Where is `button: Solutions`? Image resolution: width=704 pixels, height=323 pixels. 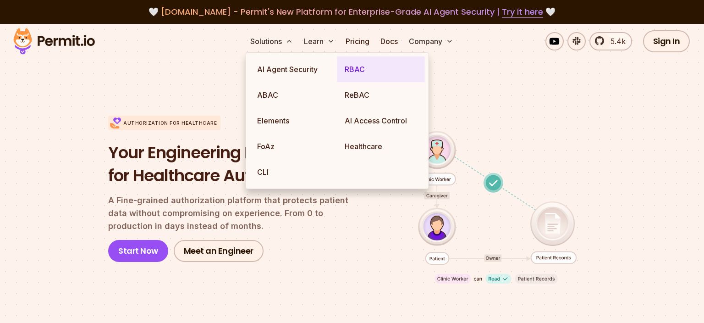 button: Solutions is located at coordinates (271, 41).